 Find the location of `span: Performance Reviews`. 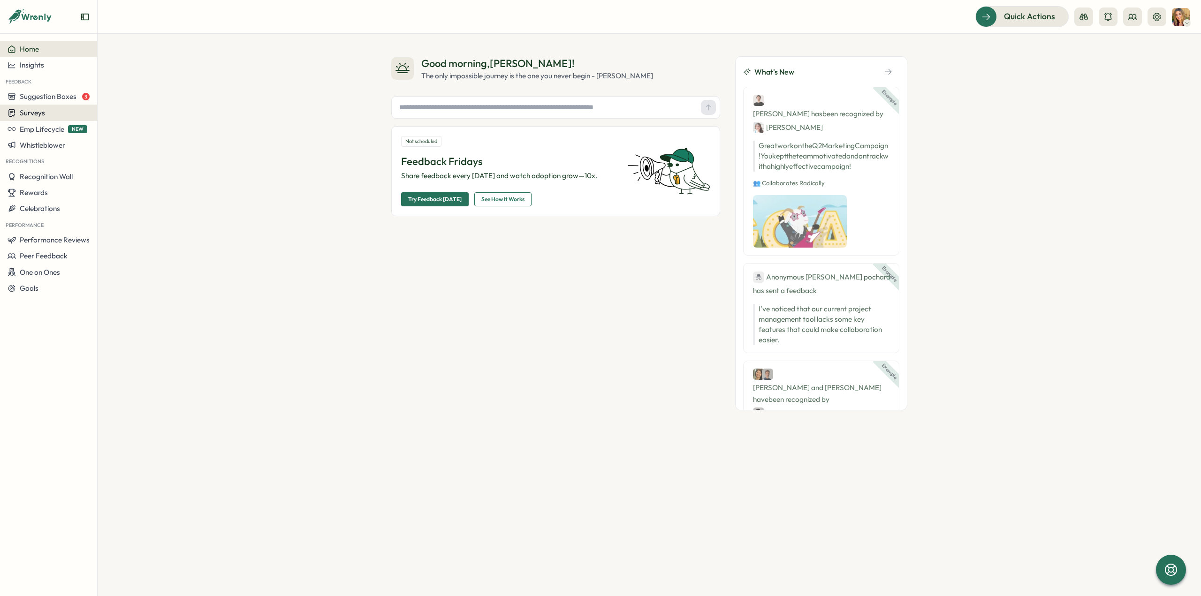

span: Performance Reviews is located at coordinates (54, 240).